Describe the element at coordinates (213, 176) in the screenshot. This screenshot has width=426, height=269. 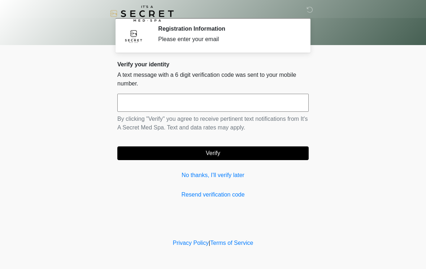
I see `a: No thanks, I'll verify later` at that location.